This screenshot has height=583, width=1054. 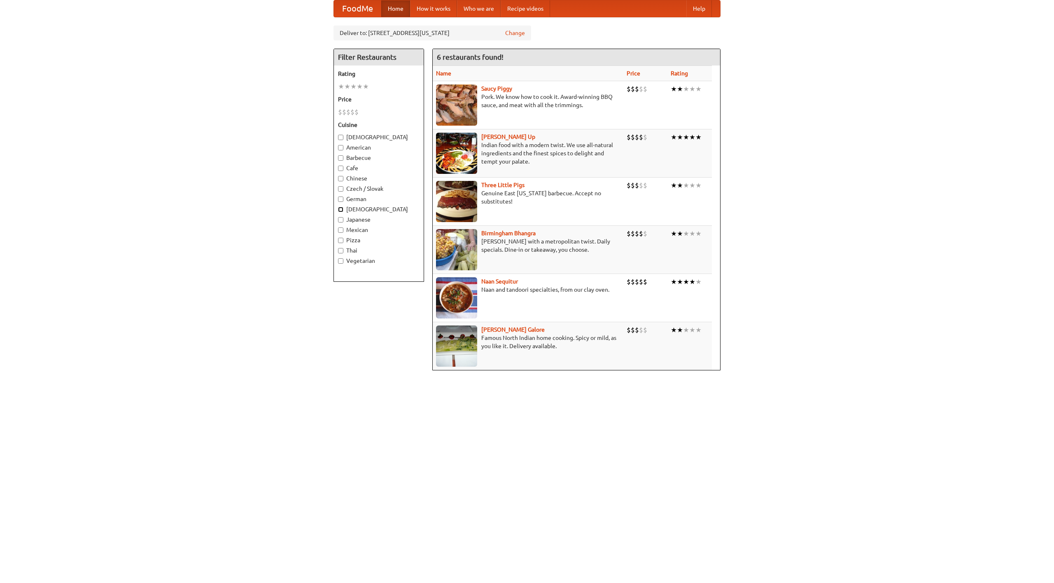 I want to click on input: Pizza, so click(x=341, y=240).